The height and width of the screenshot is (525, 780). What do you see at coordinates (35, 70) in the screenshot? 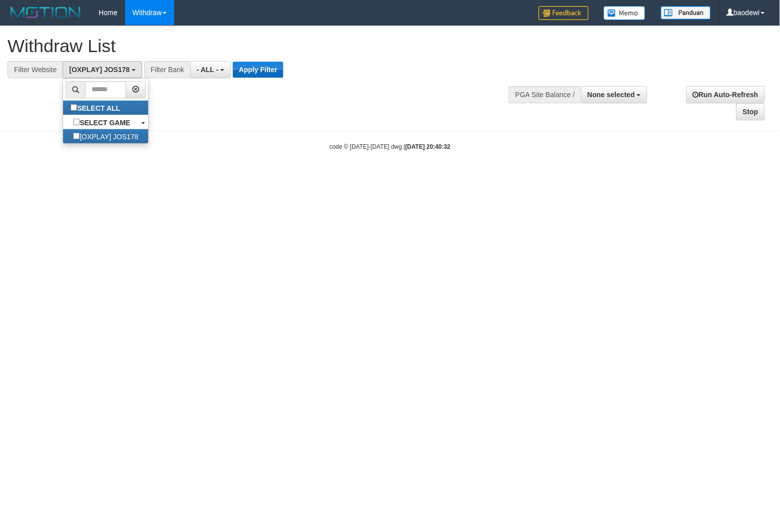
I see `div: Filter Website` at bounding box center [35, 70].